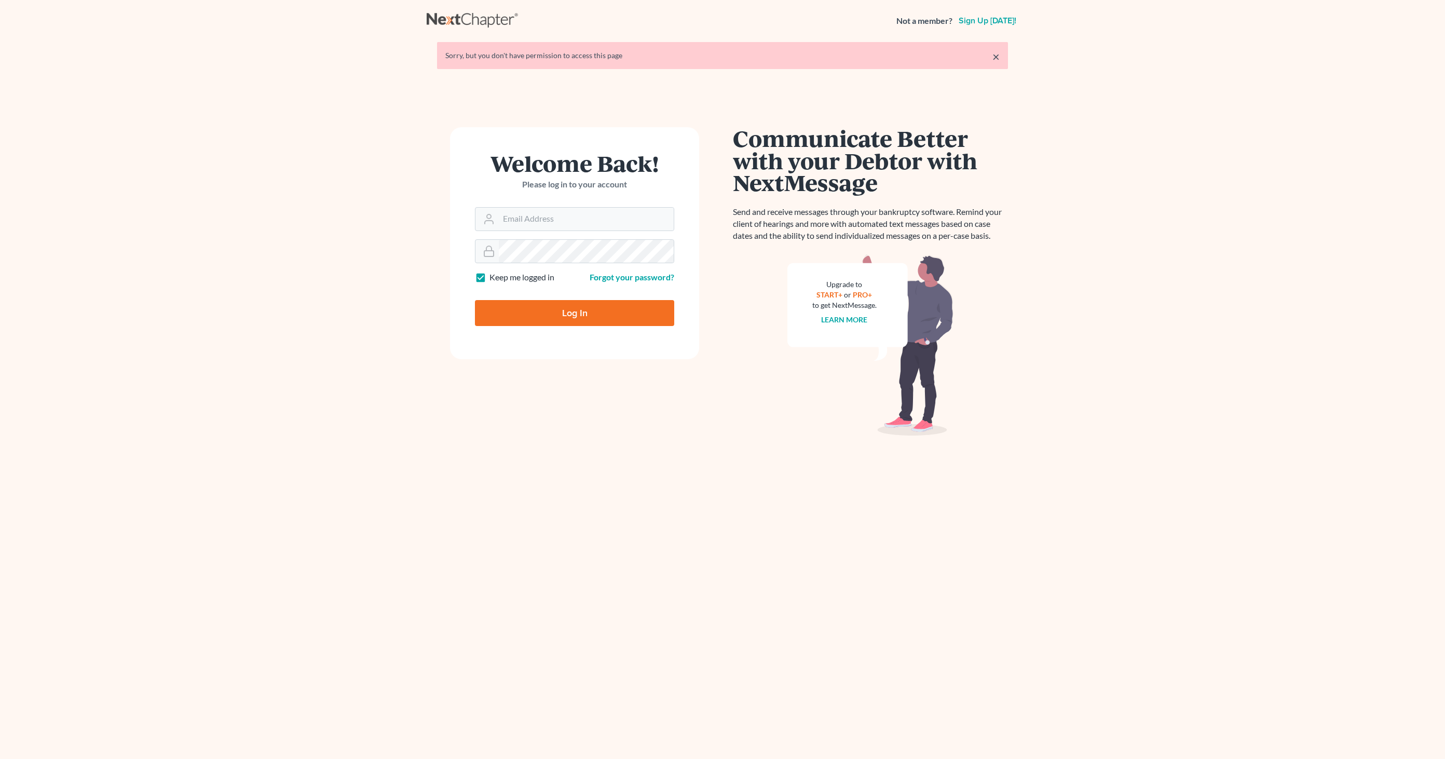  Describe the element at coordinates (844, 319) in the screenshot. I see `a: Learn more` at that location.